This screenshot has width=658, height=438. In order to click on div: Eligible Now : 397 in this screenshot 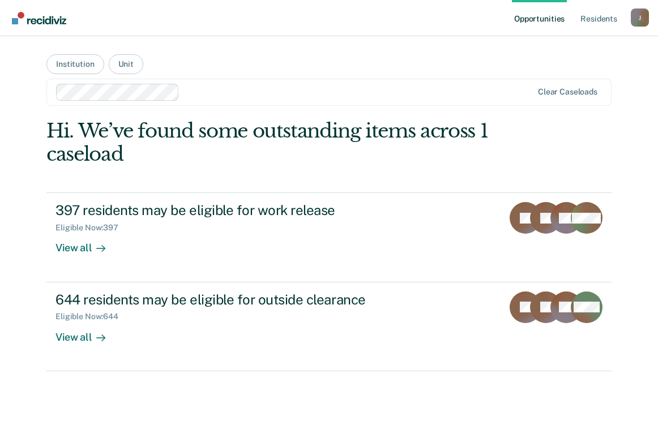, I will do `click(91, 228)`.